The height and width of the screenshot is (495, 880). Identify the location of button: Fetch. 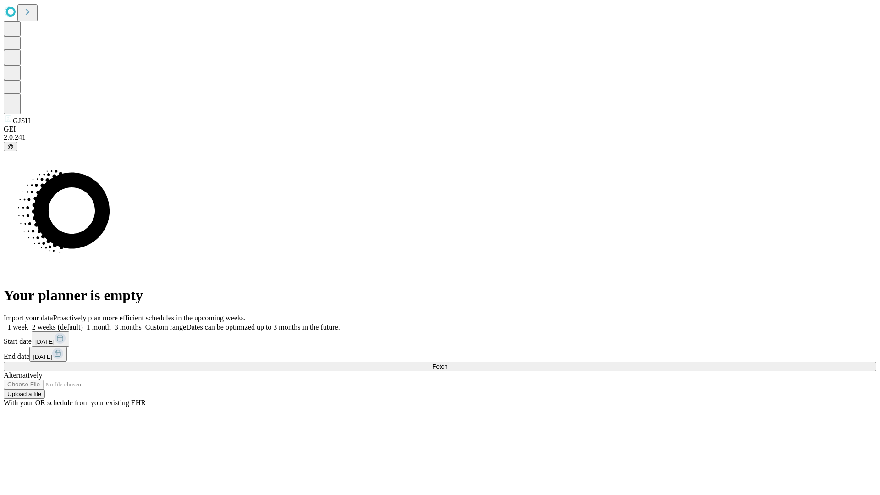
(440, 366).